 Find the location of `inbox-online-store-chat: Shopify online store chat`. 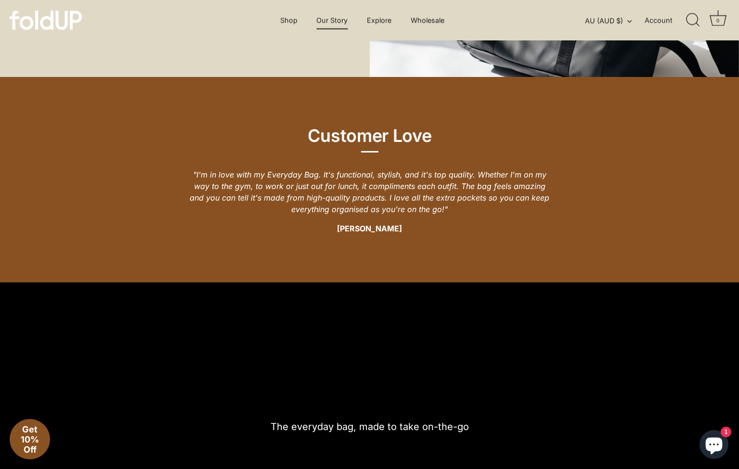

inbox-online-store-chat: Shopify online store chat is located at coordinates (714, 446).